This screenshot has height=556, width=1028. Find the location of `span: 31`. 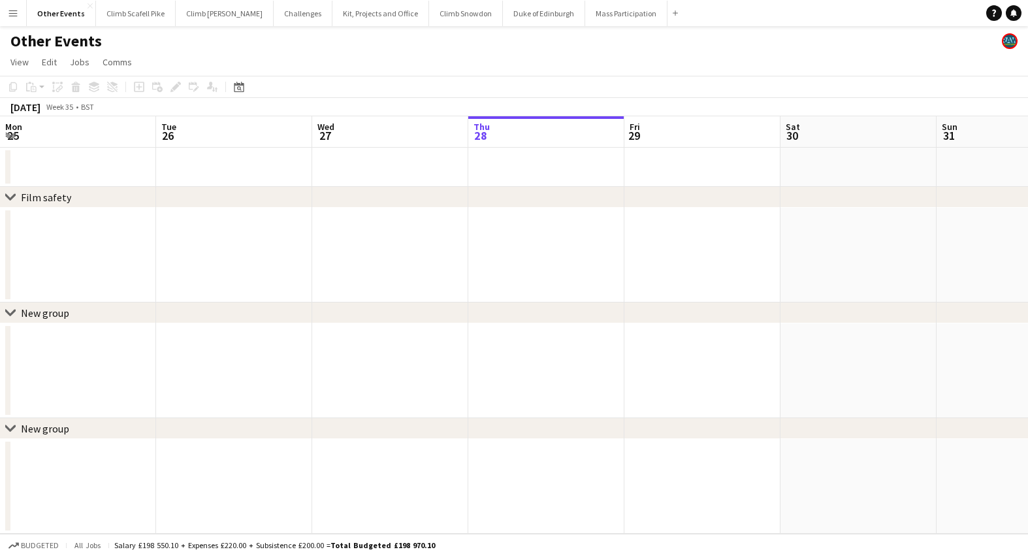

span: 31 is located at coordinates (948, 135).